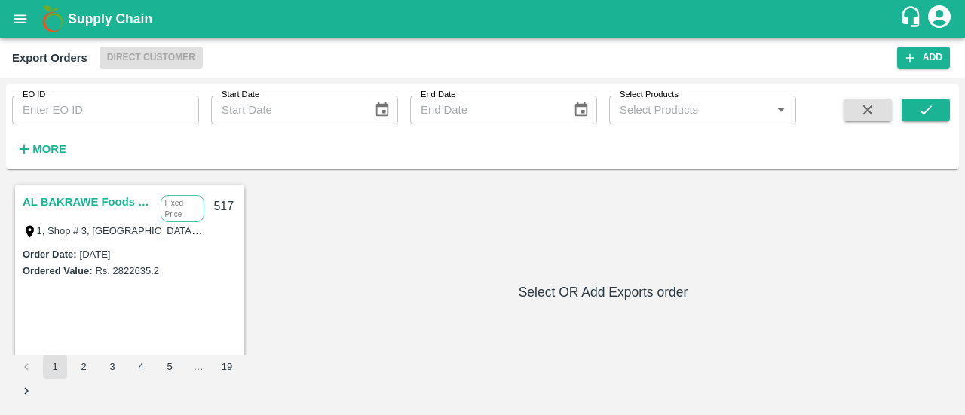 The width and height of the screenshot is (965, 415). I want to click on label: Ordered Value:, so click(57, 271).